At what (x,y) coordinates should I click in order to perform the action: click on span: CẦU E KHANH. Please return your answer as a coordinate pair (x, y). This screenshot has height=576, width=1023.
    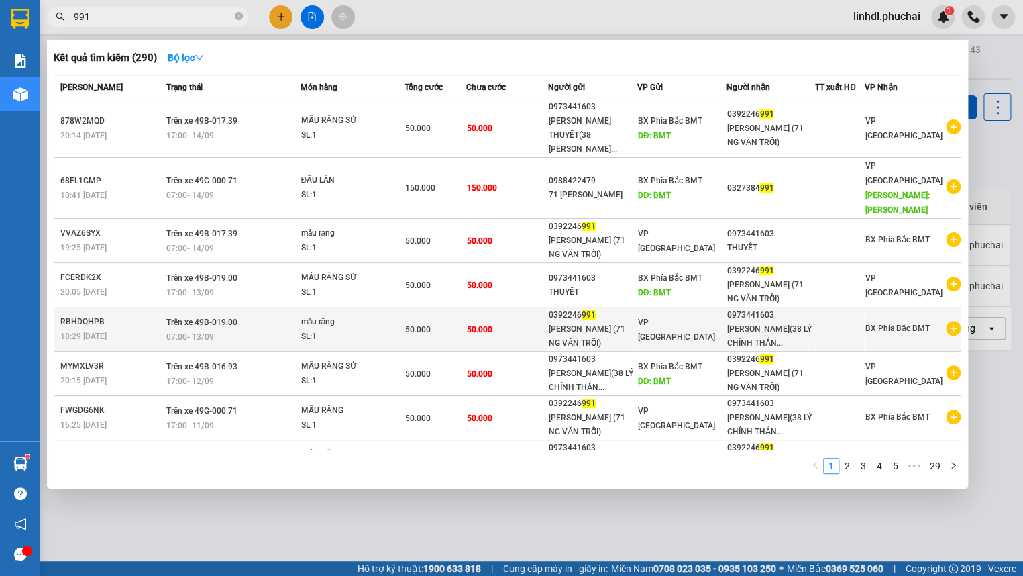
    Looking at the image, I should click on (195, 86).